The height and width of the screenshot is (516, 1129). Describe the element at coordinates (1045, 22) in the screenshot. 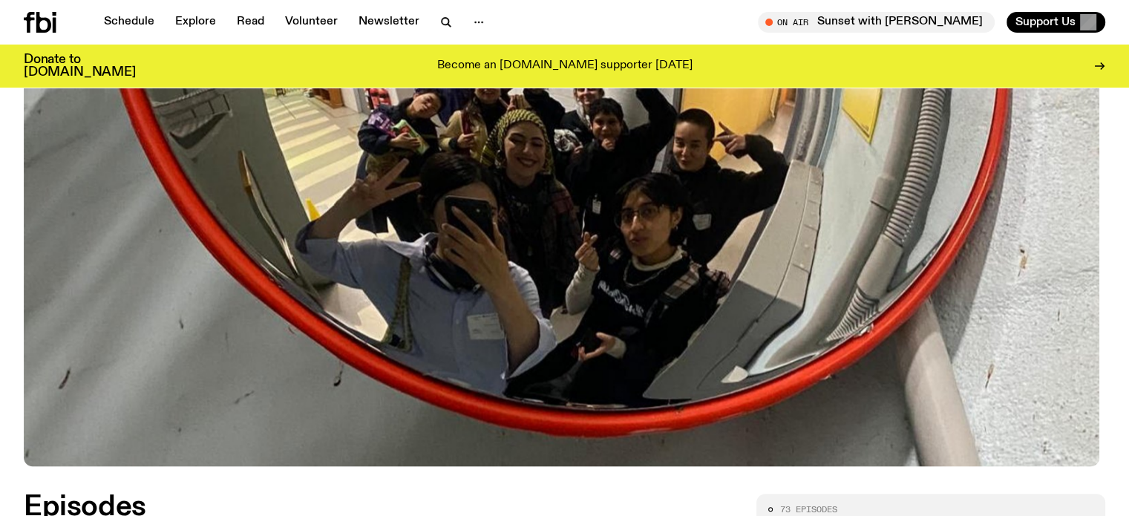

I see `span: Support Us` at that location.